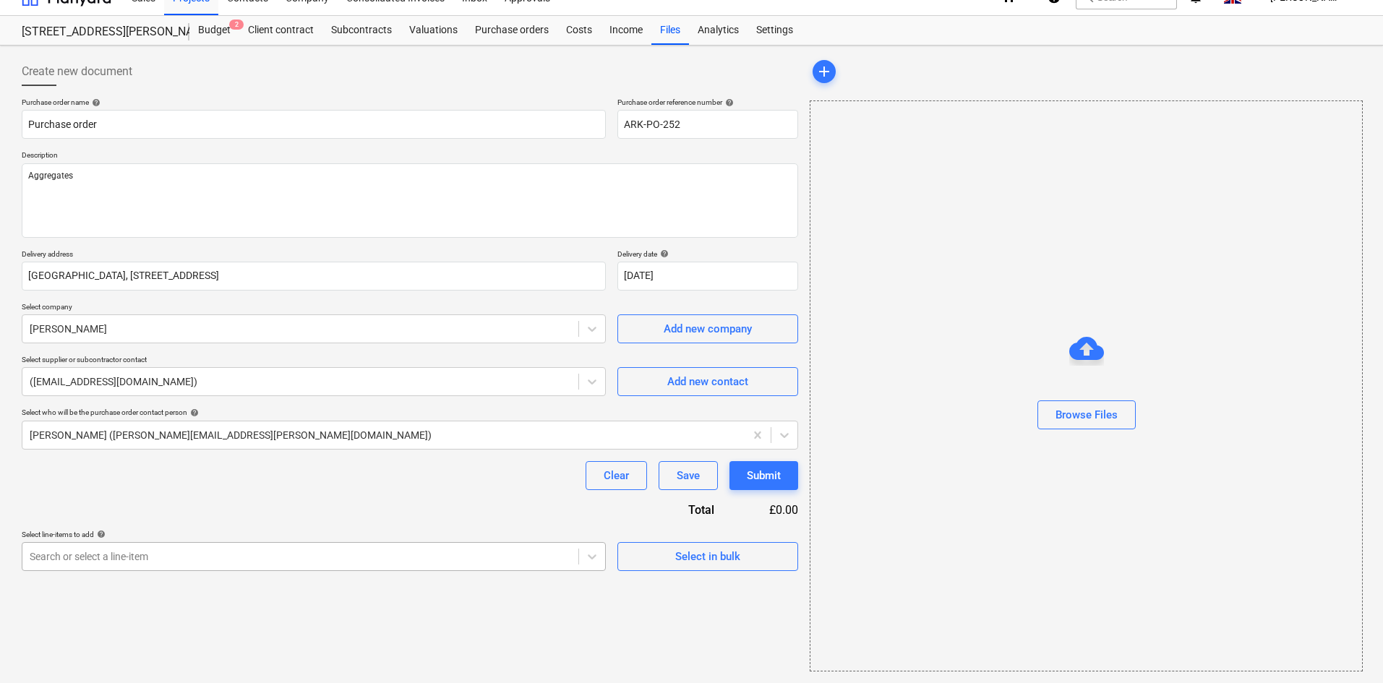 The width and height of the screenshot is (1383, 683). I want to click on div: Budget, so click(214, 30).